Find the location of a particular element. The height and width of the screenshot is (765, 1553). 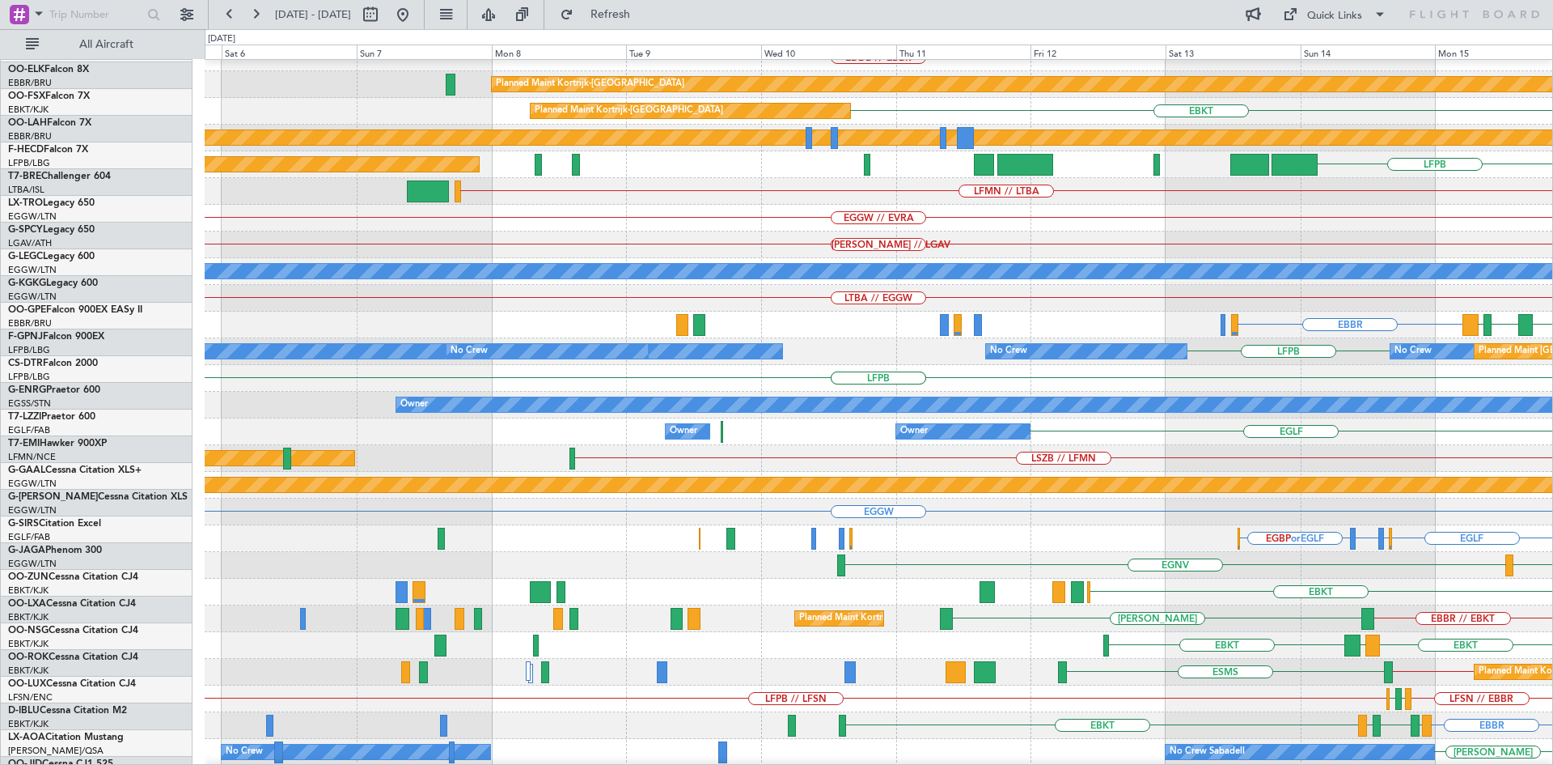

a: F-GPNJFalcon 900EX is located at coordinates (56, 337).